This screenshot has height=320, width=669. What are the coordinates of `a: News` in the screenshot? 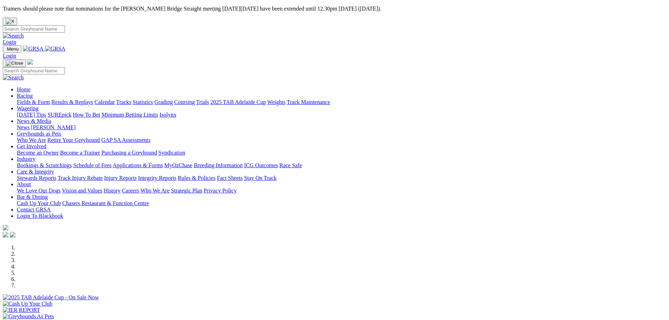 It's located at (23, 127).